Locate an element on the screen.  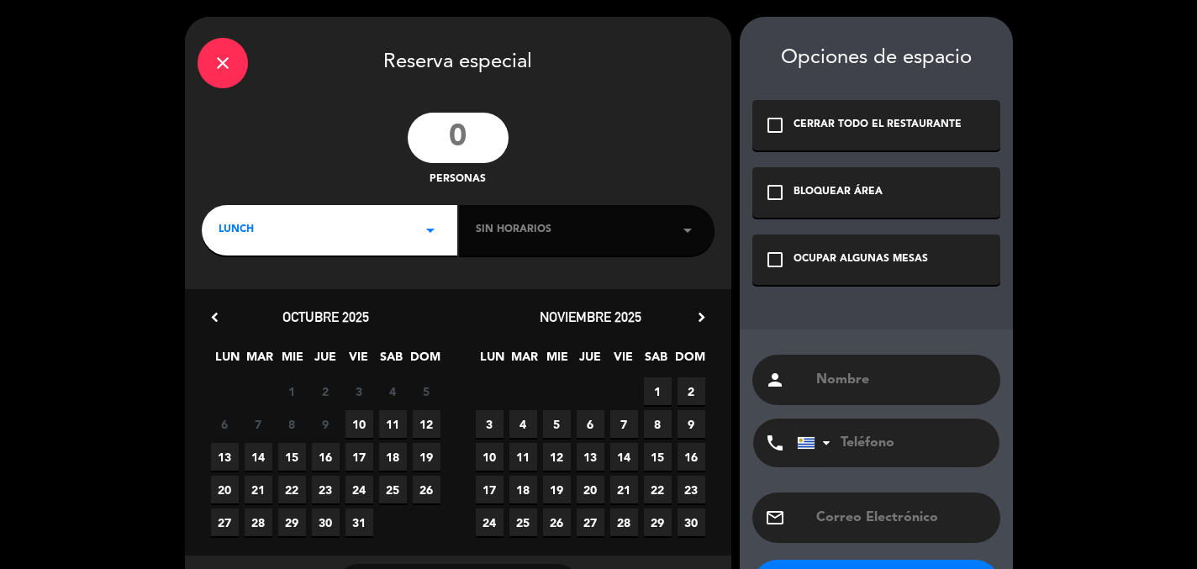
i: email is located at coordinates (775, 518).